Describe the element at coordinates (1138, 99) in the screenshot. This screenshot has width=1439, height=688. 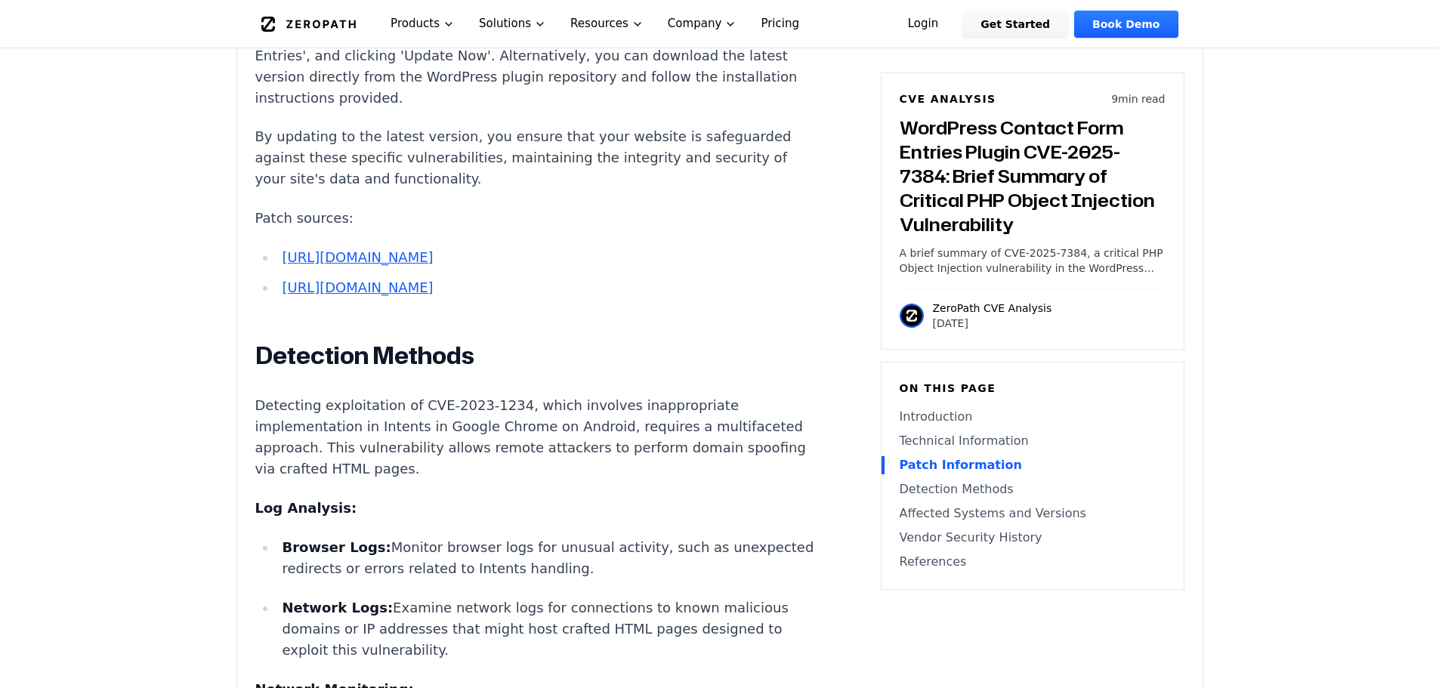
I see `p: 9 min read` at that location.